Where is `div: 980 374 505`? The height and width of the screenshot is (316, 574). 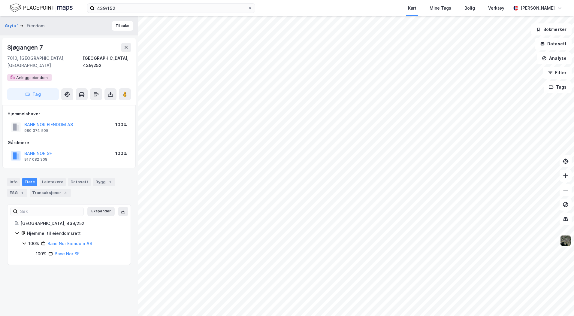
div: 980 374 505 is located at coordinates (36, 131).